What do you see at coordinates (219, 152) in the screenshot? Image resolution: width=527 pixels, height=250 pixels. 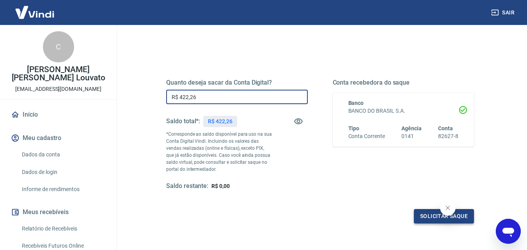 I see `p: *Corresponde ao saldo disponível para uso na sua Conta Digital Vindi. Incluindo os valores das ve...` at bounding box center [219, 152].